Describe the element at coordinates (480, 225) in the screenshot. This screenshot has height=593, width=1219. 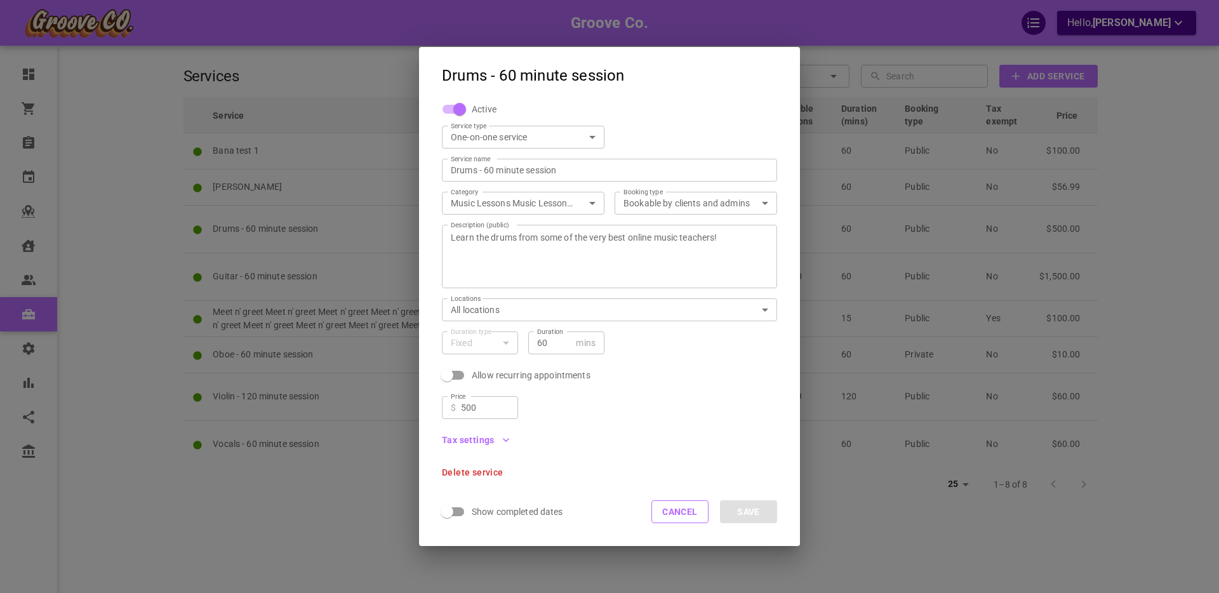
I see `label: Description (public)` at that location.